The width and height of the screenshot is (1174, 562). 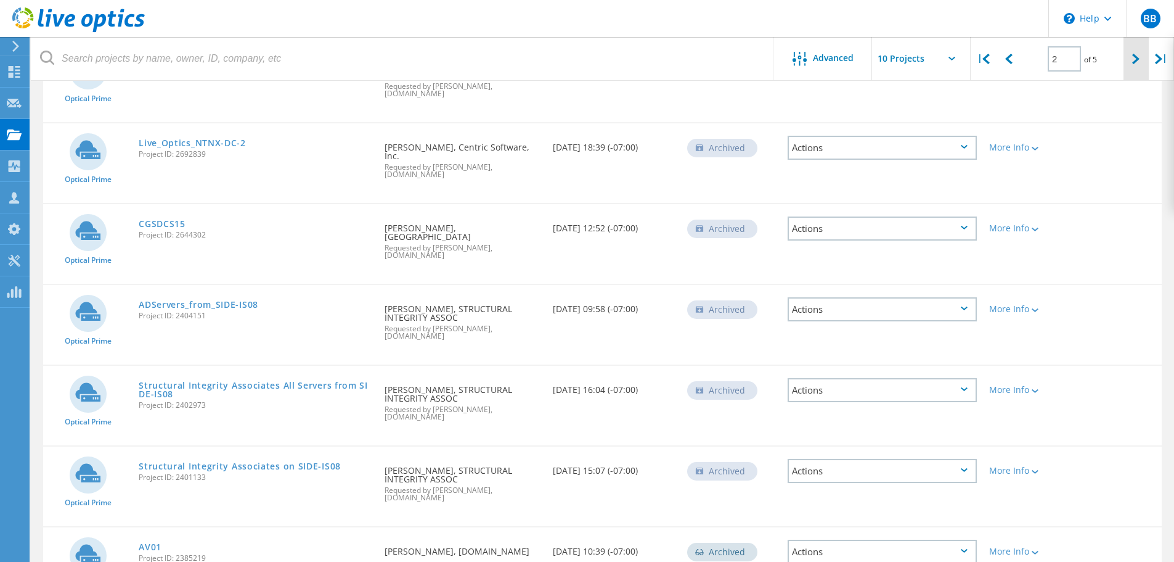 What do you see at coordinates (192, 143) in the screenshot?
I see `a: Live_Optics_NTNX-DC-2` at bounding box center [192, 143].